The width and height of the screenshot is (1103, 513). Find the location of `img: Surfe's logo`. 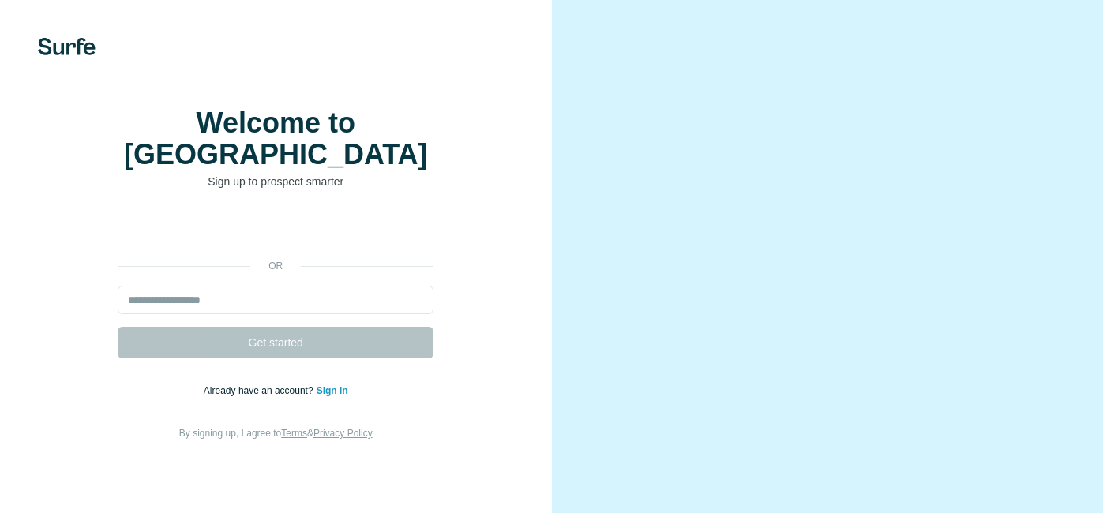

img: Surfe's logo is located at coordinates (66, 47).